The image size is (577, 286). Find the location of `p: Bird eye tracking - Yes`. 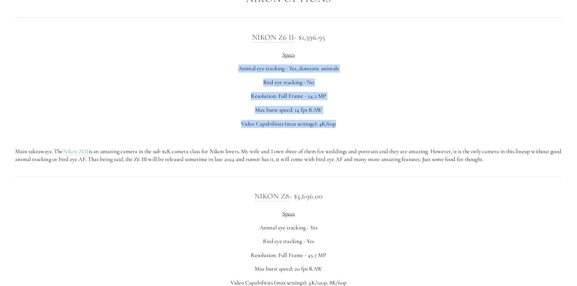

p: Bird eye tracking - Yes is located at coordinates (288, 241).